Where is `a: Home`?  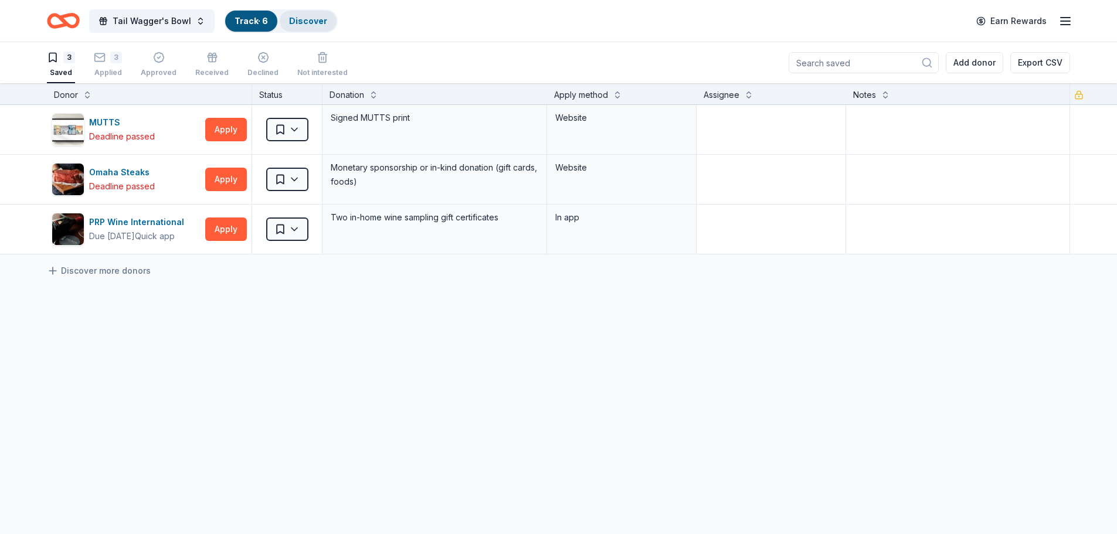 a: Home is located at coordinates (63, 21).